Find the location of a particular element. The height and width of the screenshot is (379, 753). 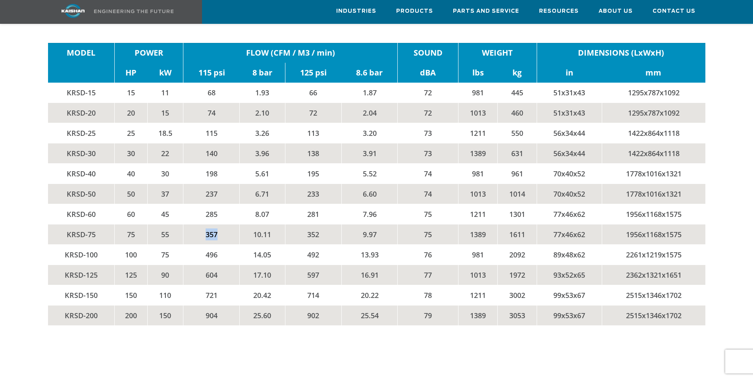

td: 140 is located at coordinates (212, 153).